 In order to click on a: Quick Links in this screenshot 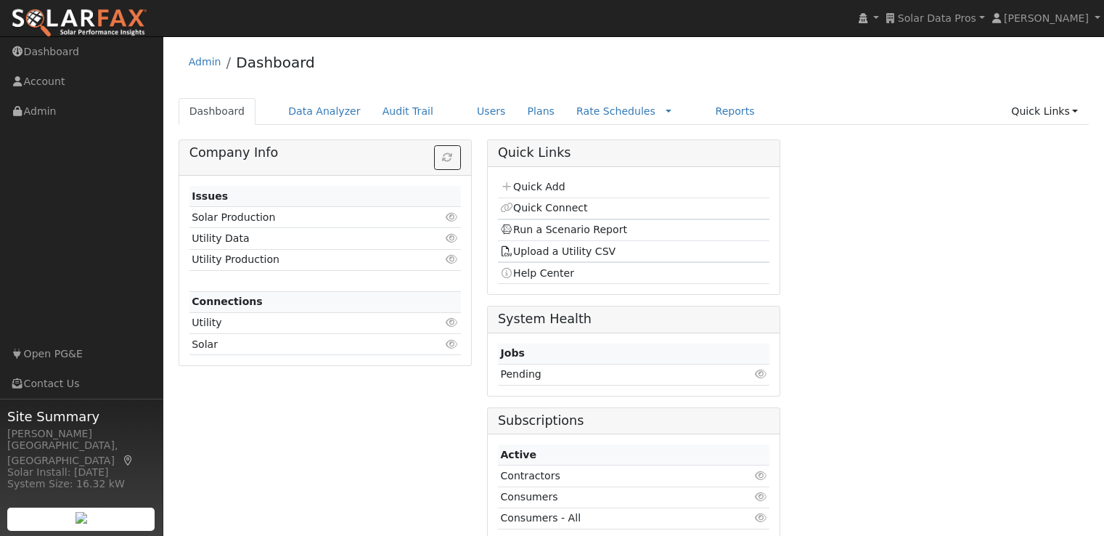, I will do `click(1045, 111)`.